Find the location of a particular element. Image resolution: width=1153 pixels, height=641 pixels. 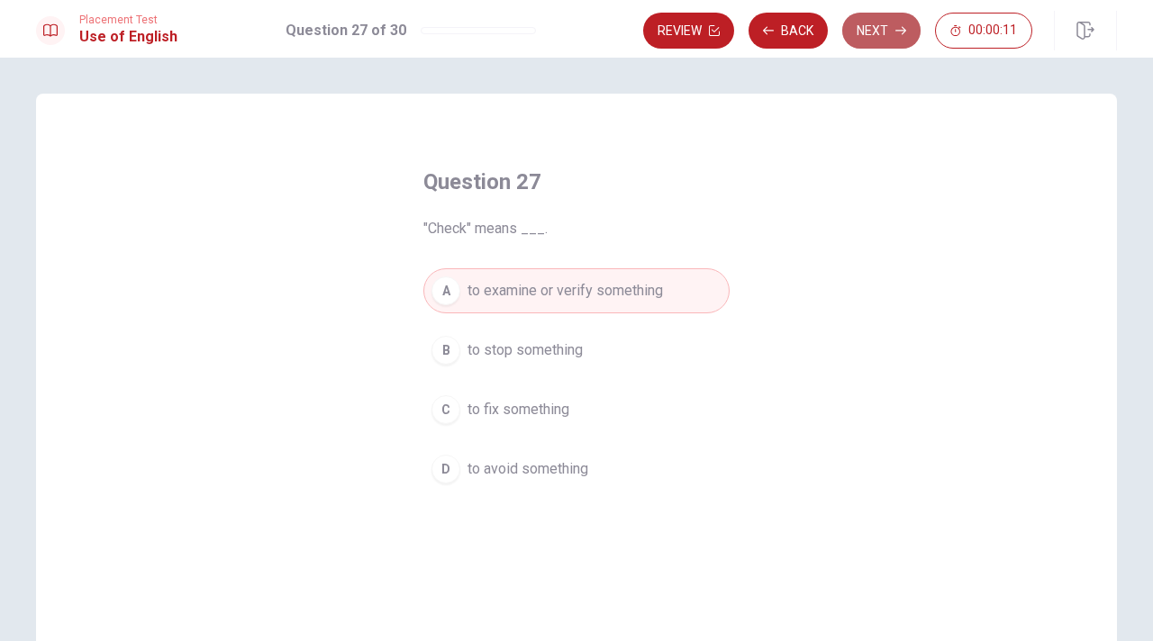

div: C is located at coordinates (446, 410).